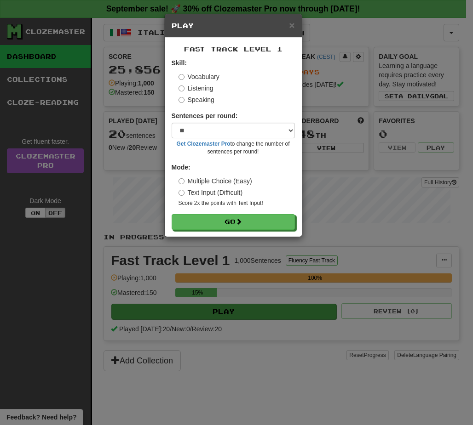  Describe the element at coordinates (236, 203) in the screenshot. I see `small: Score 2x the points with Text Input !` at that location.